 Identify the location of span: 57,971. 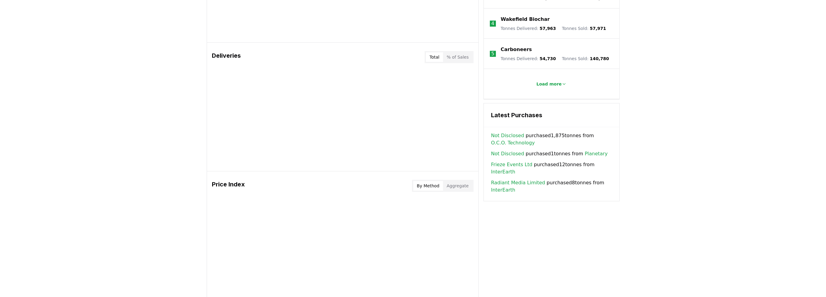
(598, 28).